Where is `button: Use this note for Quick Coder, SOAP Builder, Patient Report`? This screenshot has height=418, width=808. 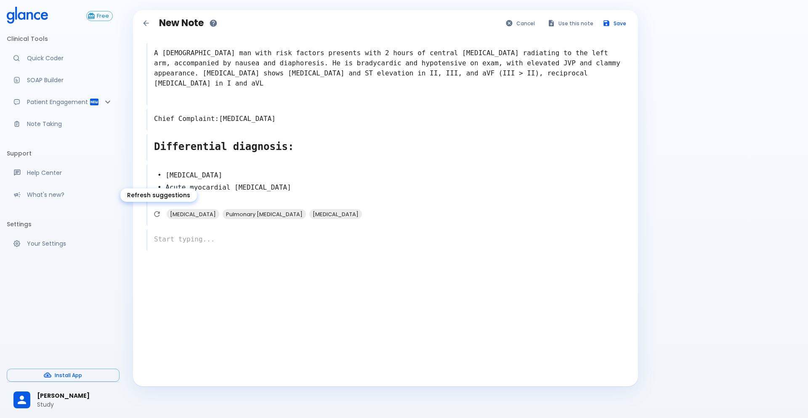
button: Use this note for Quick Coder, SOAP Builder, Patient Report is located at coordinates (571, 23).